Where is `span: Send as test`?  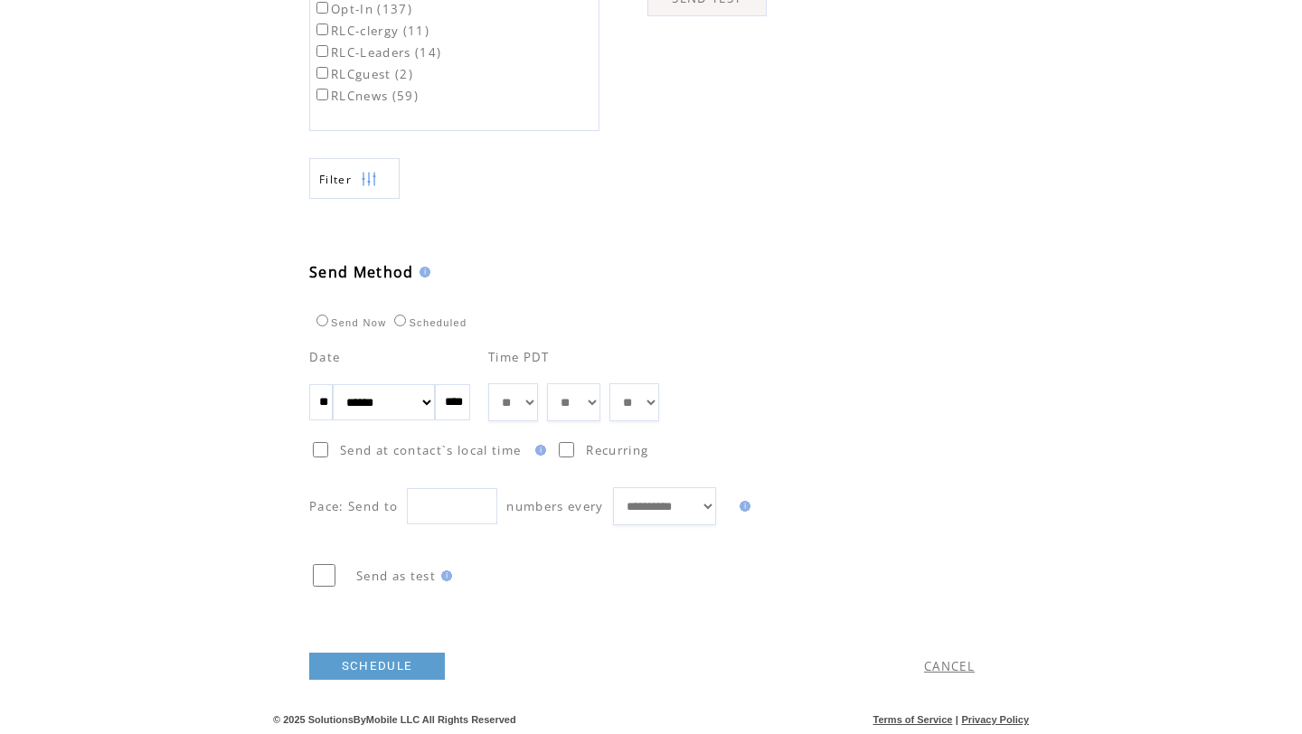 span: Send as test is located at coordinates (396, 576).